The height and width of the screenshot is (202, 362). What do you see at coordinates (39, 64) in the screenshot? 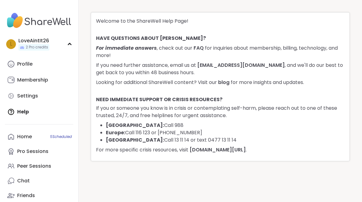
I see `a: Profile` at bounding box center [39, 64].